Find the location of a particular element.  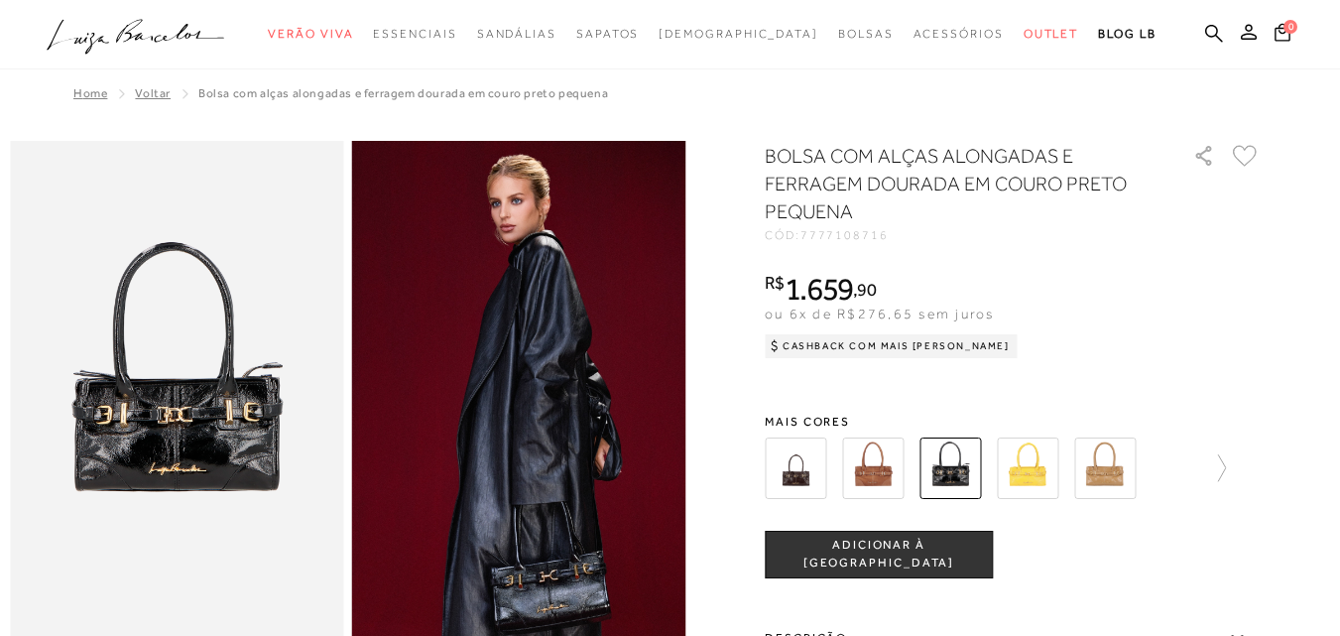

span: 90 is located at coordinates (866, 289).